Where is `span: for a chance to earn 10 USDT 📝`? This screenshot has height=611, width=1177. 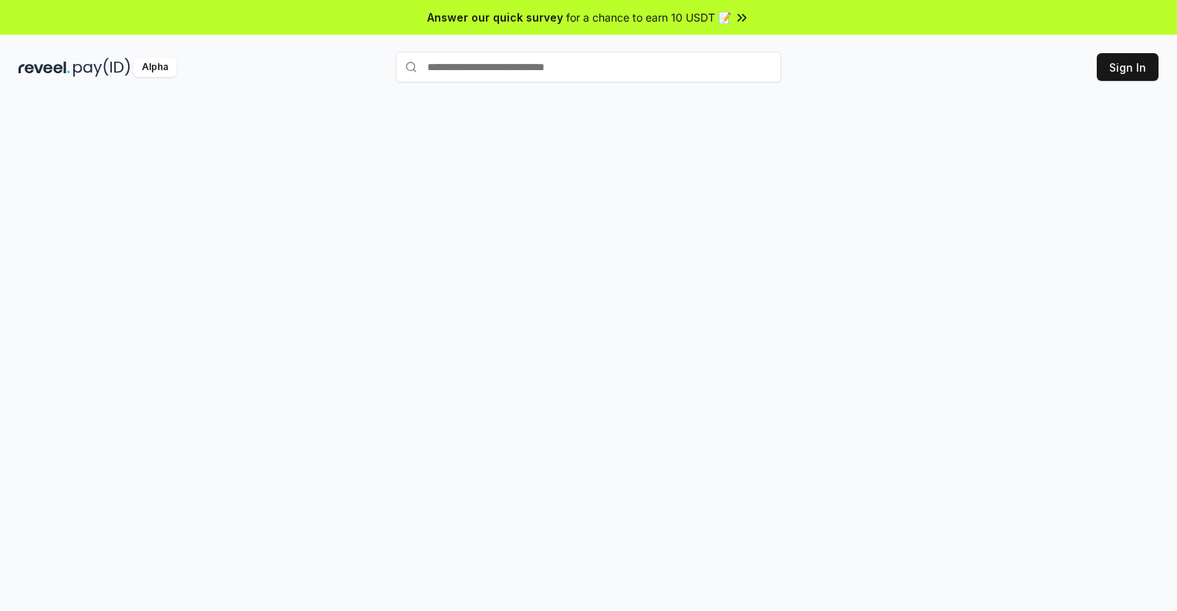 span: for a chance to earn 10 USDT 📝 is located at coordinates (648, 17).